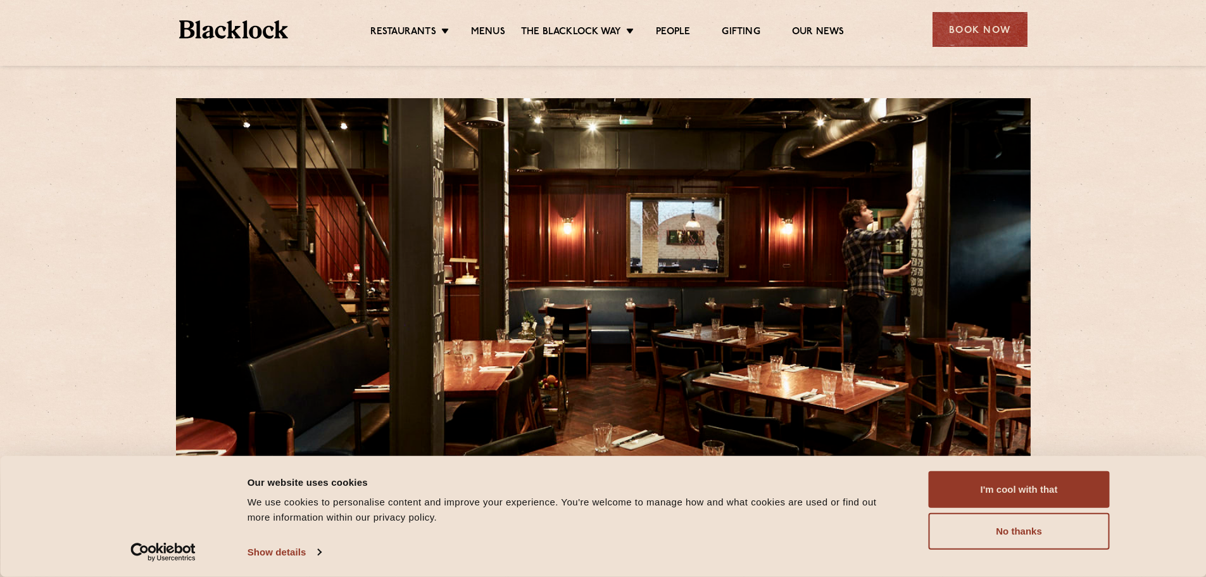 This screenshot has width=1206, height=577. Describe the element at coordinates (741, 33) in the screenshot. I see `a: Gifting` at that location.